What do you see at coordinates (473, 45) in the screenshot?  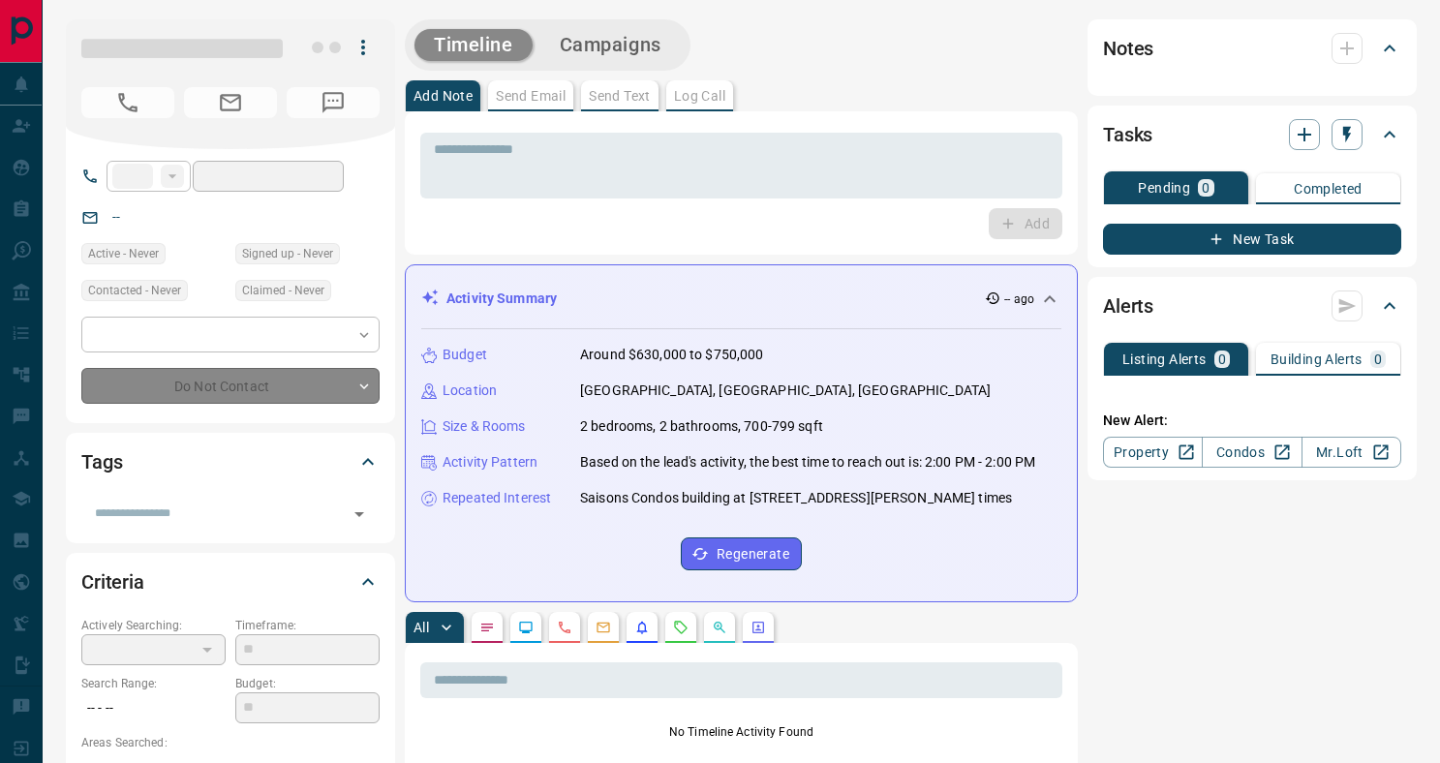 I see `button: Timeline` at bounding box center [473, 45].